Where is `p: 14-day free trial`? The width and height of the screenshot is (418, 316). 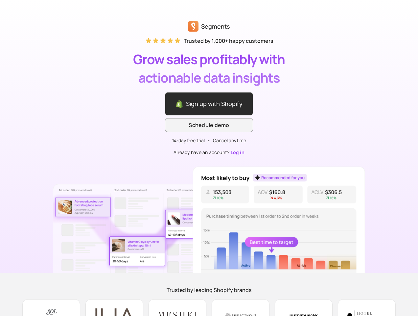 p: 14-day free trial is located at coordinates (188, 140).